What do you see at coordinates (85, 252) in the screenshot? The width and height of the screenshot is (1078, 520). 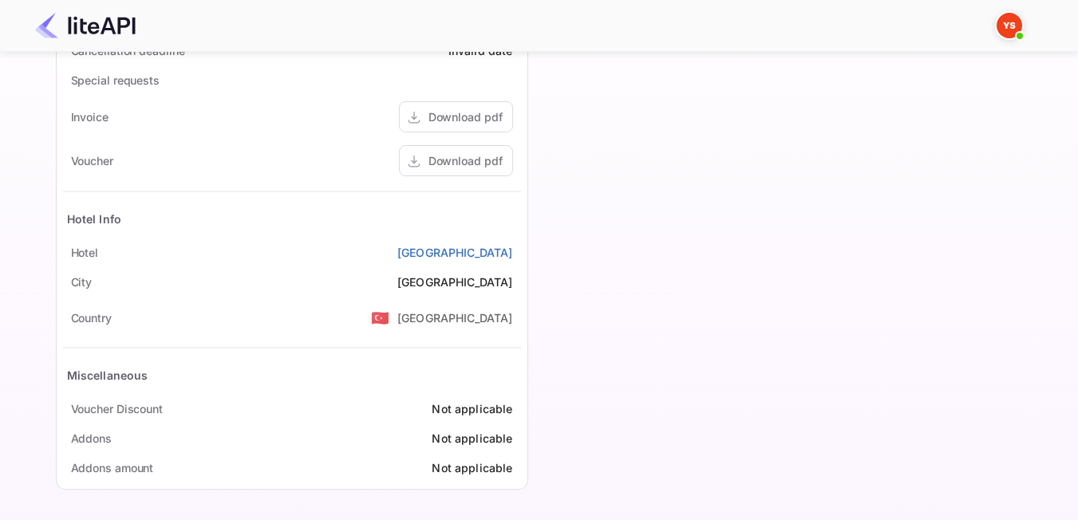 I see `div: Hotel` at bounding box center [85, 252].